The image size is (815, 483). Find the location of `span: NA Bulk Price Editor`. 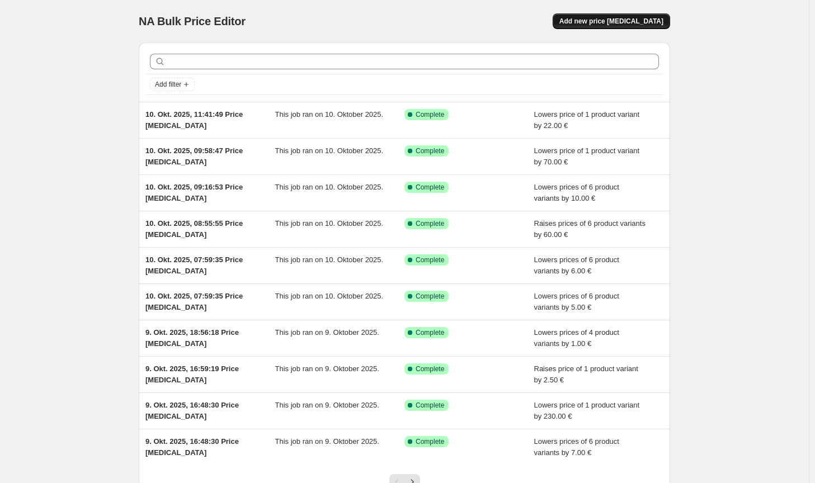

span: NA Bulk Price Editor is located at coordinates (192, 21).